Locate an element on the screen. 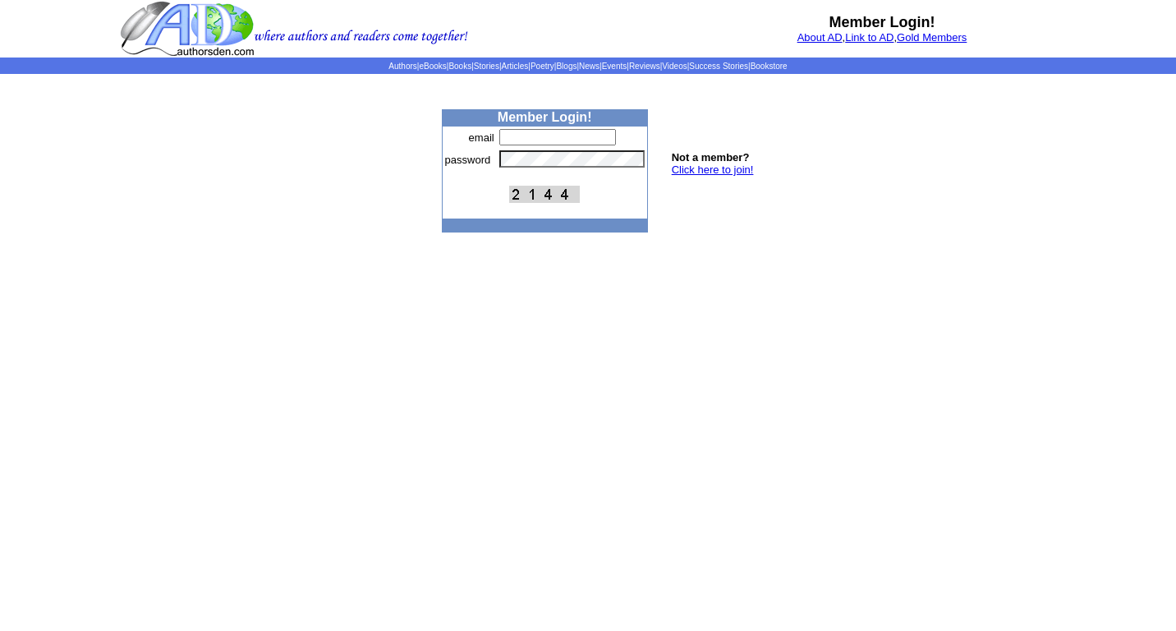 The image size is (1176, 631). a: Poetry is located at coordinates (542, 66).